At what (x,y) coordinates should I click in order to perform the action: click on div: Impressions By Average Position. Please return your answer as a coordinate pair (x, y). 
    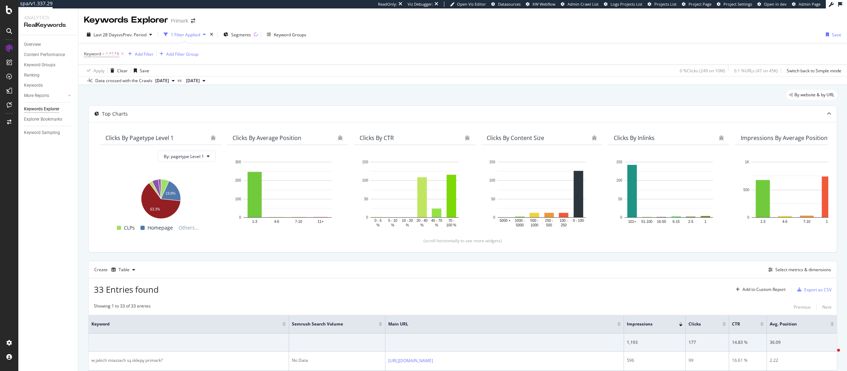
    Looking at the image, I should click on (784, 138).